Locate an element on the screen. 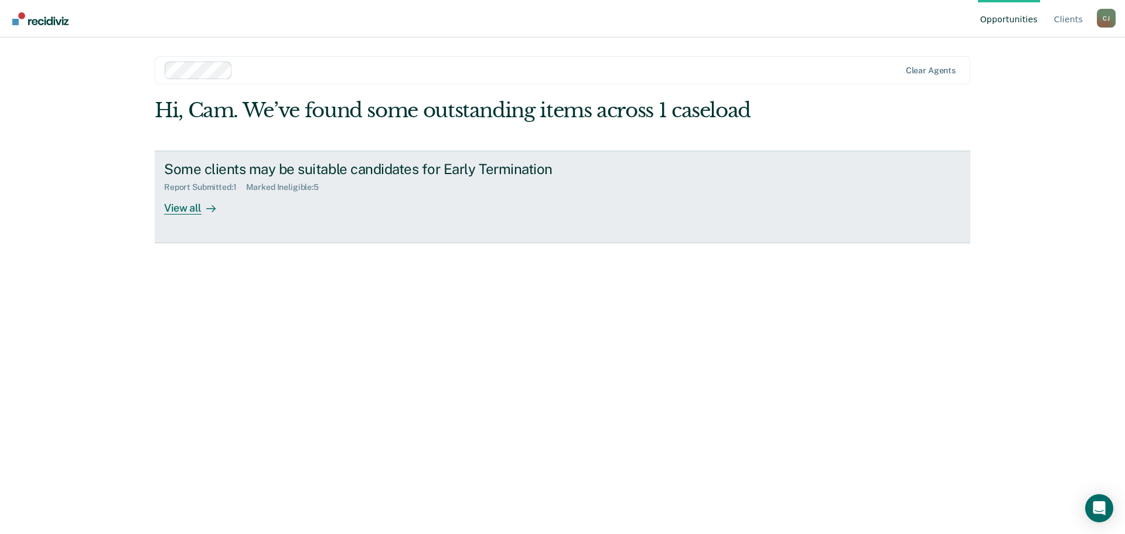 The image size is (1125, 534). div: Report Submitted : 1 is located at coordinates (205, 187).